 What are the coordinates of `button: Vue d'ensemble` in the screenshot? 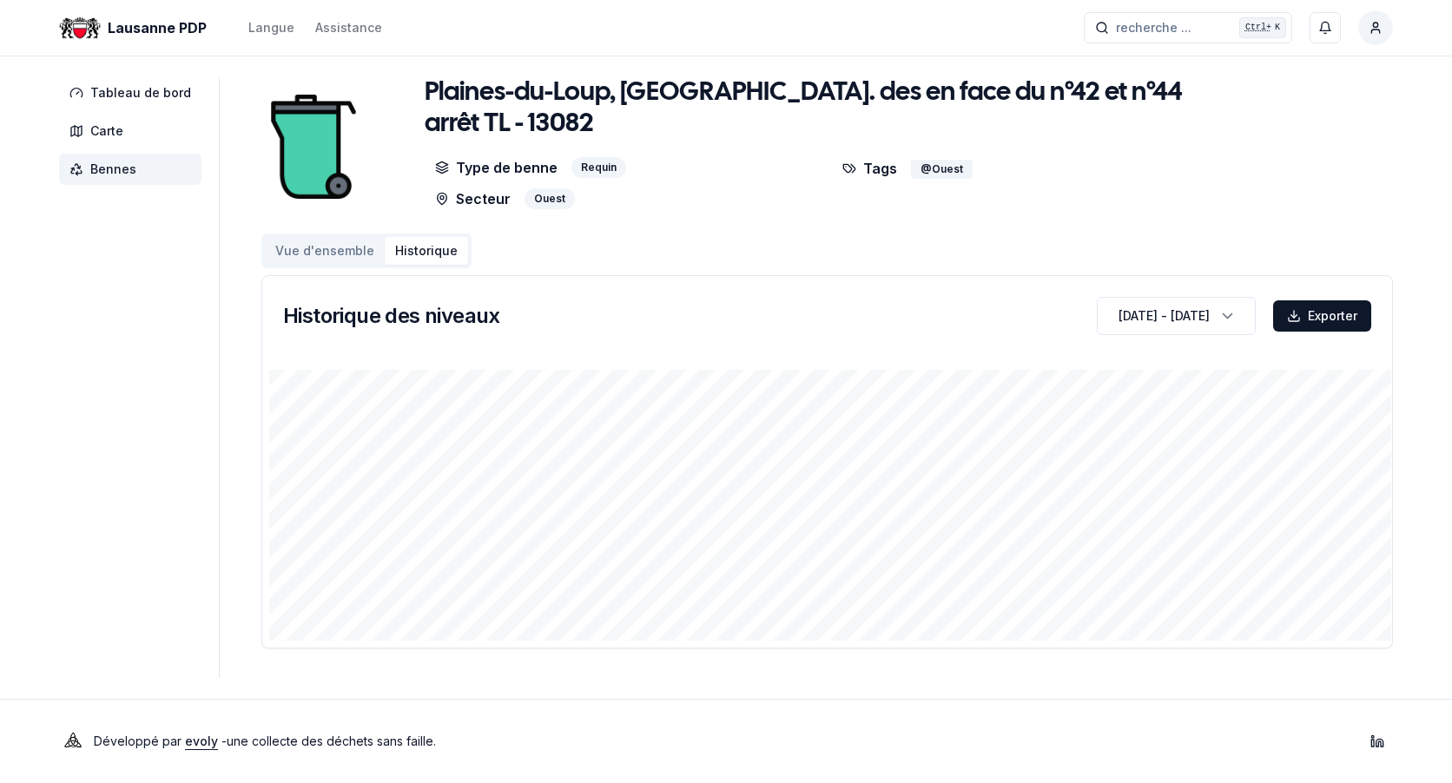 It's located at (325, 251).